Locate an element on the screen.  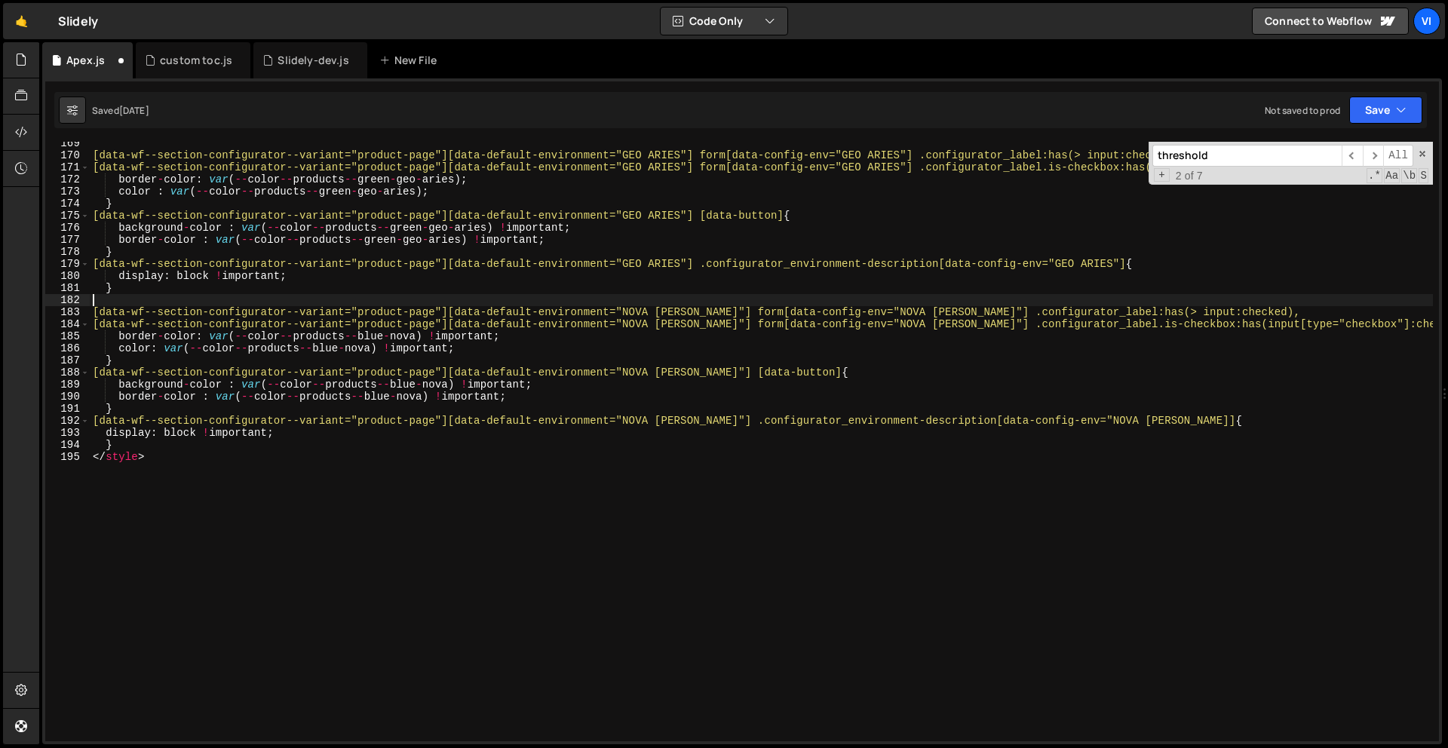
div: Slidely is located at coordinates (78, 21).